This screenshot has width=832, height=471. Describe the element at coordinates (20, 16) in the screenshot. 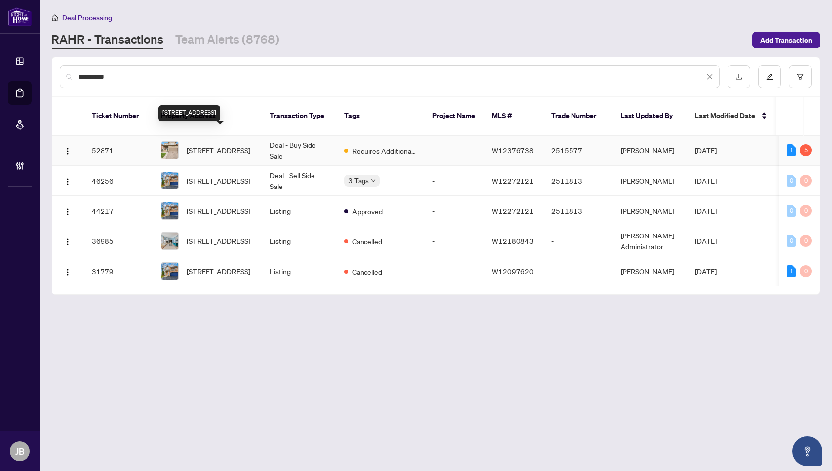

I see `img: logo` at that location.